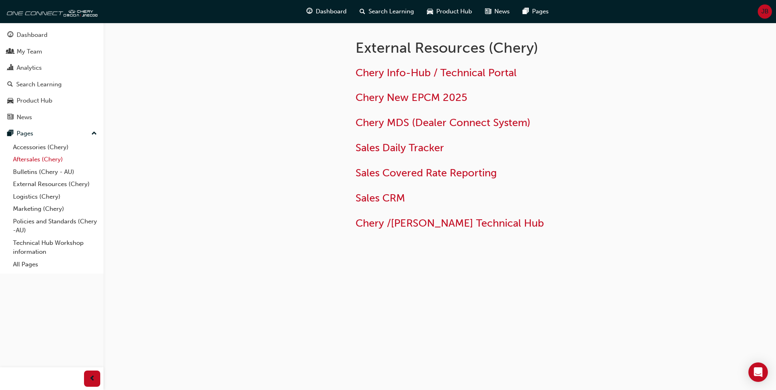  Describe the element at coordinates (411, 97) in the screenshot. I see `a: Chery New EPCM 2025` at that location.